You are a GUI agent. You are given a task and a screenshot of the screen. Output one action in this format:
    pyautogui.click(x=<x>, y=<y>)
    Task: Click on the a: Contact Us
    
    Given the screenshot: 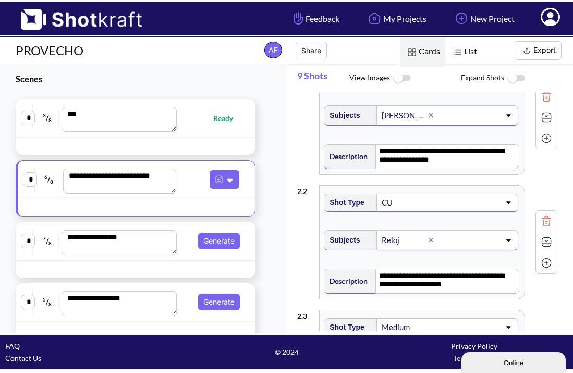 What is the action you would take?
    pyautogui.click(x=23, y=358)
    